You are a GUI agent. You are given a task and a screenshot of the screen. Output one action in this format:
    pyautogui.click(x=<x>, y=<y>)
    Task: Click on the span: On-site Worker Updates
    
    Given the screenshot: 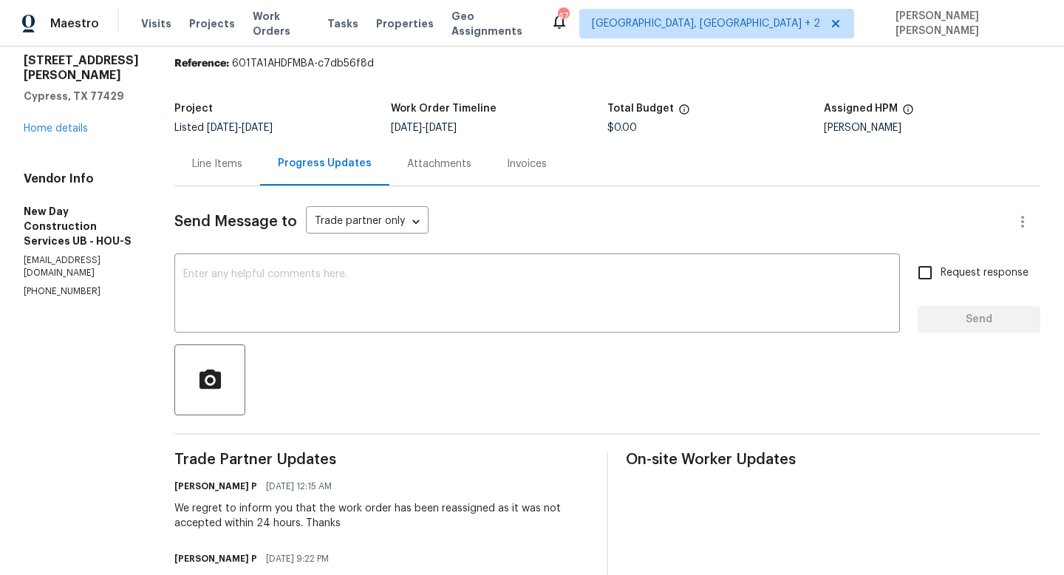 What is the action you would take?
    pyautogui.click(x=833, y=459)
    